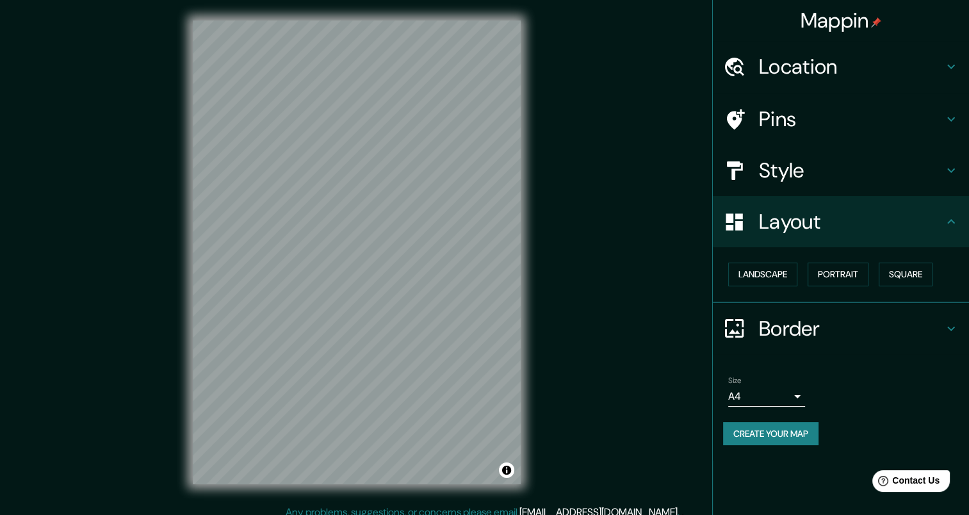 This screenshot has width=969, height=515. Describe the element at coordinates (357, 252) in the screenshot. I see `canvas: Map` at that location.